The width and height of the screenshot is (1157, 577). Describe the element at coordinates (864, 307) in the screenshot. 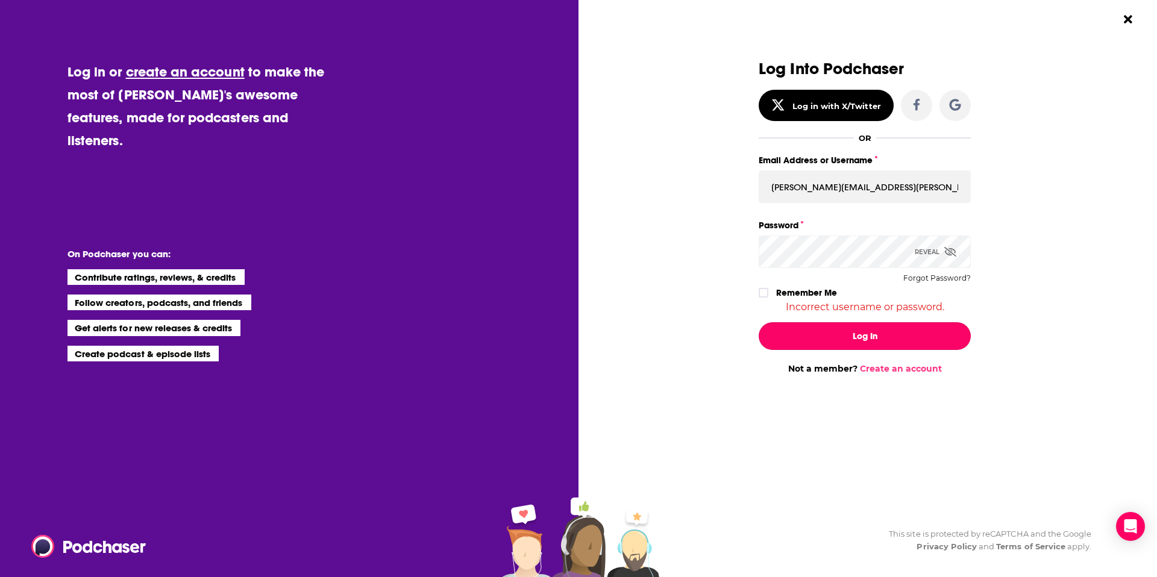

I see `div: Incorrect username or password.` at that location.